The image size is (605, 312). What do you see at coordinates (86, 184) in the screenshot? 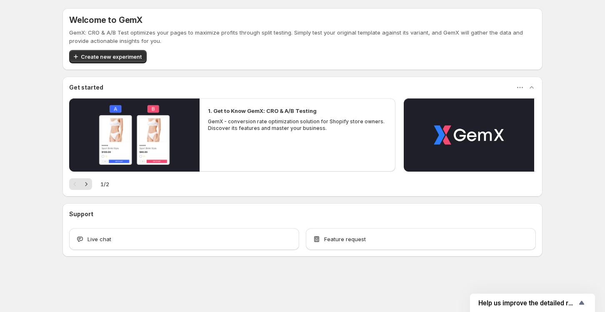
I see `button: Next` at bounding box center [86, 184].